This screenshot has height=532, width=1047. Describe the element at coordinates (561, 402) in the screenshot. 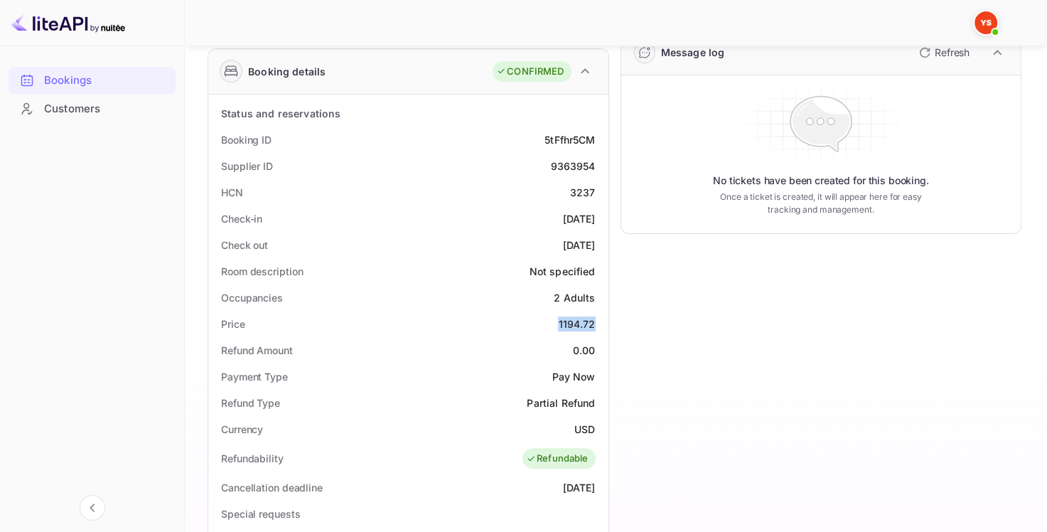

I see `div: Partial Refund` at that location.